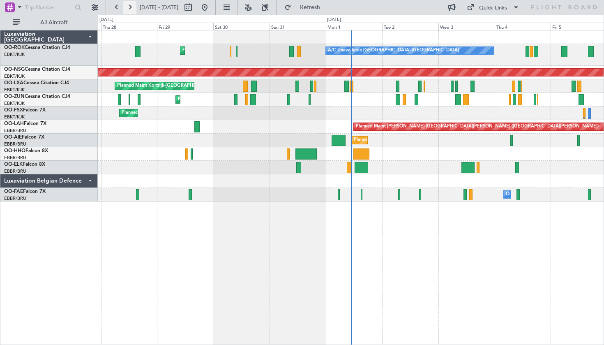 This screenshot has height=345, width=604. Describe the element at coordinates (493, 8) in the screenshot. I see `div: Quick Links` at that location.